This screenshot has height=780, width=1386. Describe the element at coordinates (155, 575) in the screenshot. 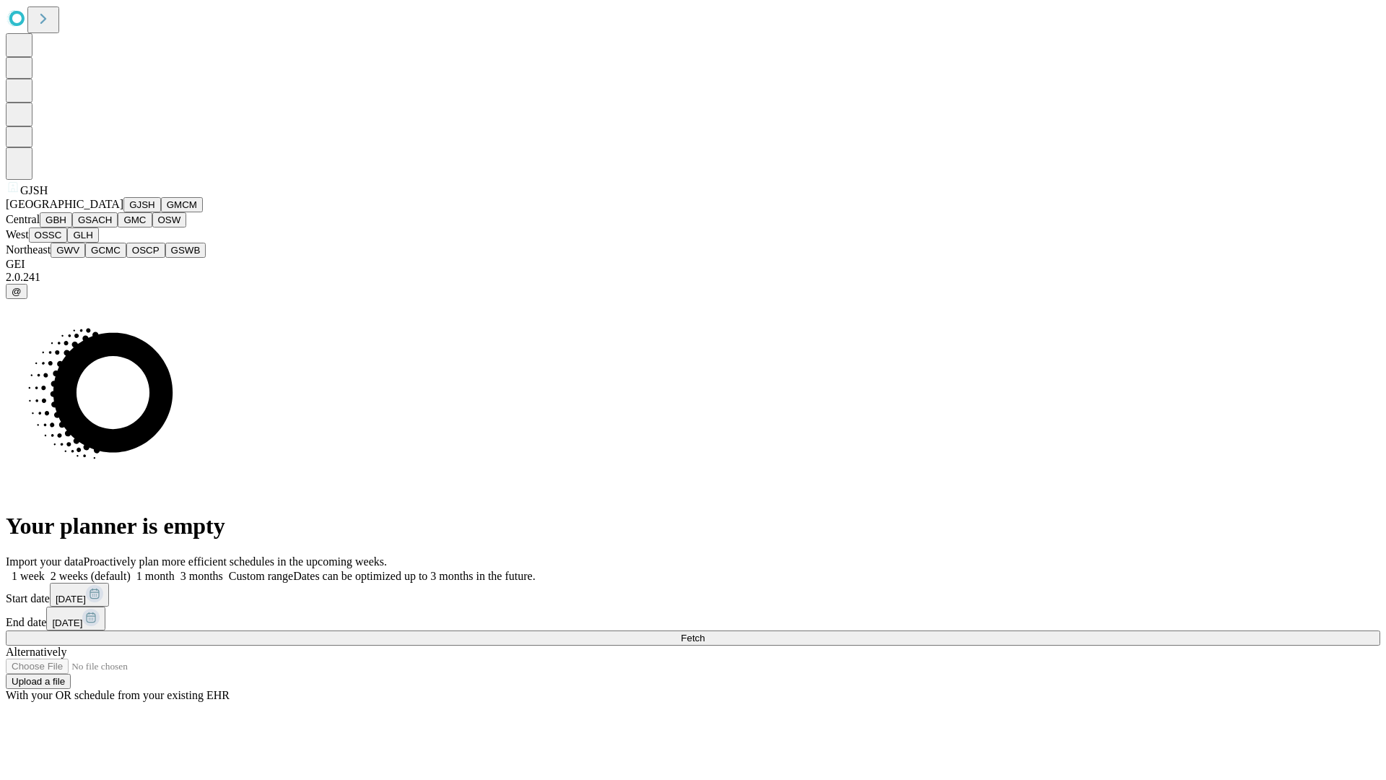

I see `span: 1 month` at that location.